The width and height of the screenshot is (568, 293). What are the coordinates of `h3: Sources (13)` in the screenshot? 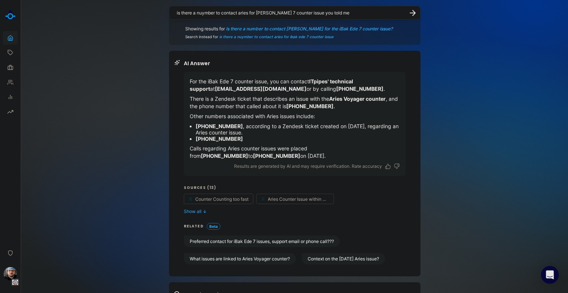 It's located at (295, 188).